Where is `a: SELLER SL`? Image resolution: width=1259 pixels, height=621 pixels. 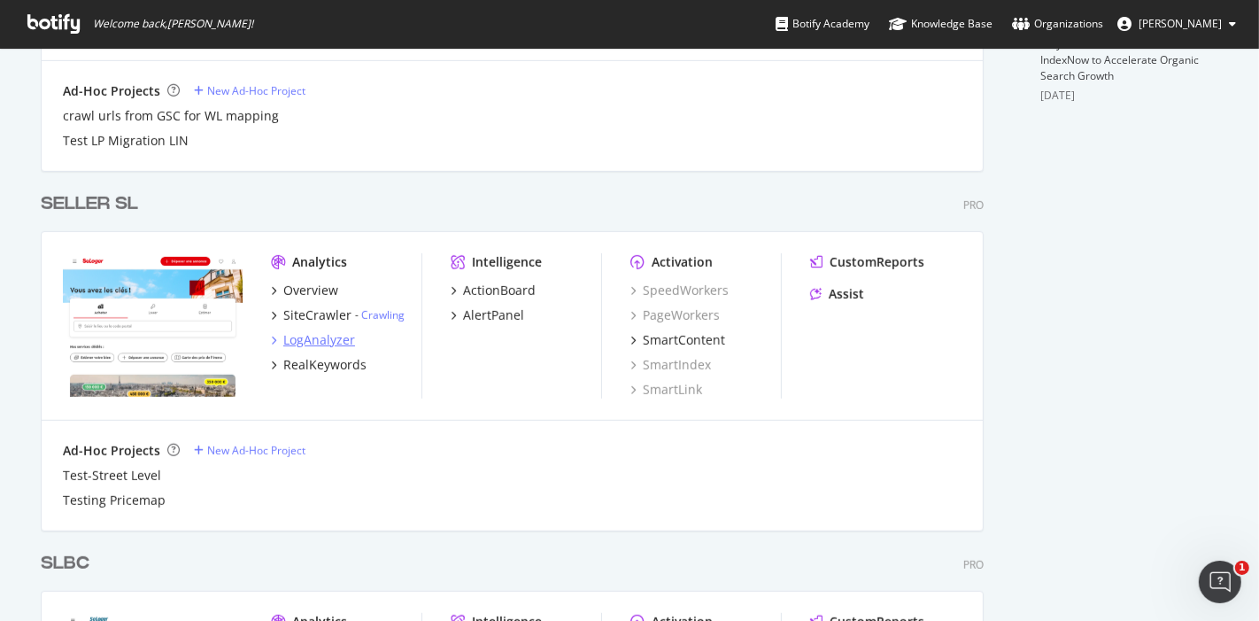
a: SELLER SL is located at coordinates (93, 204).